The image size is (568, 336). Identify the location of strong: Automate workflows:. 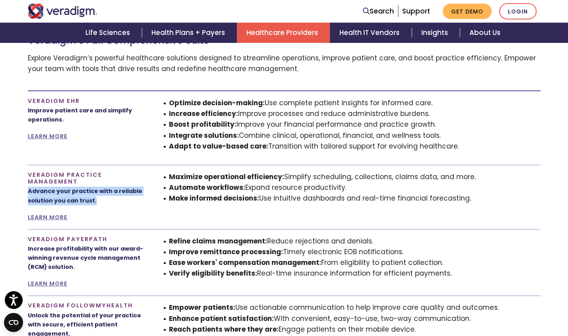
(207, 188).